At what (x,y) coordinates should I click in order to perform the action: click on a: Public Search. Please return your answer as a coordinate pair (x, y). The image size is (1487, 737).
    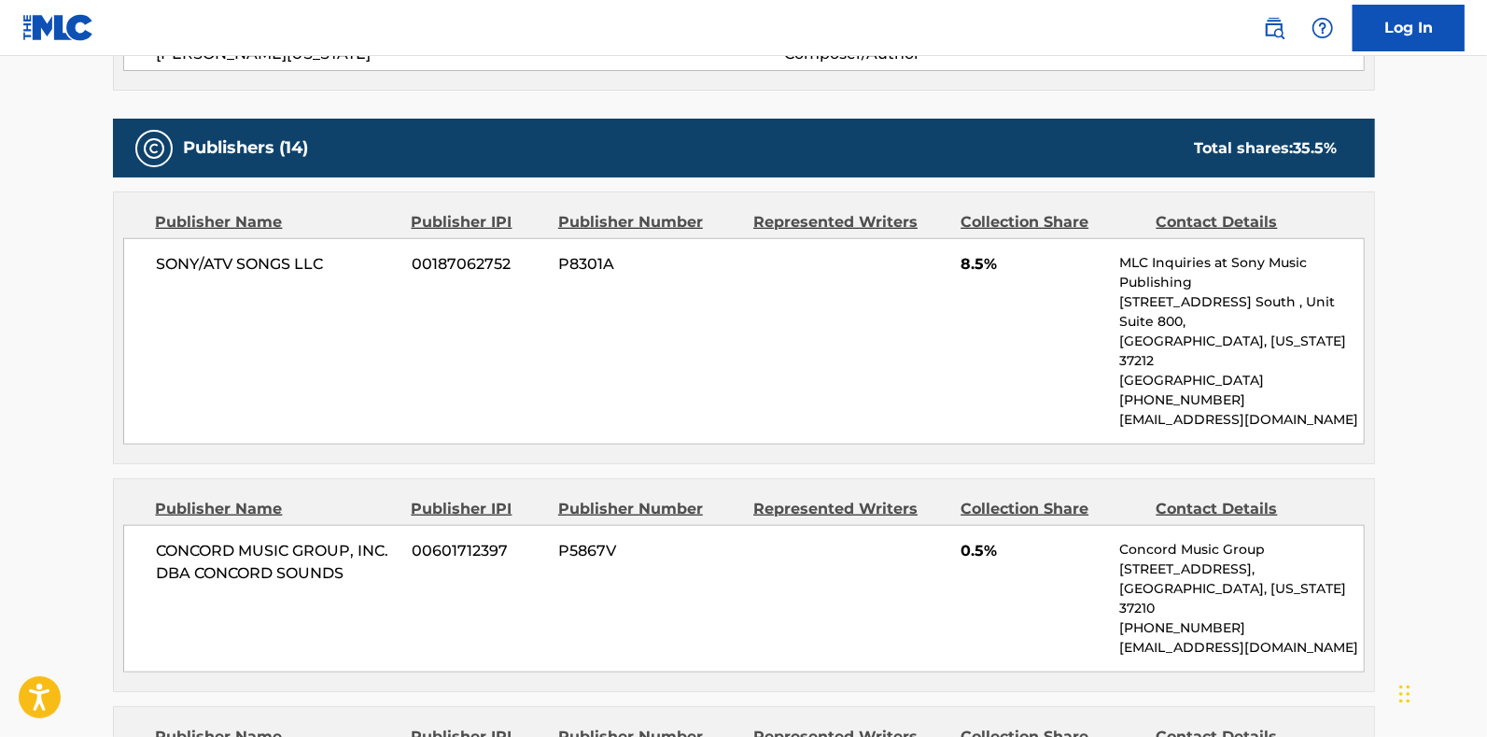
    Looking at the image, I should click on (1275, 28).